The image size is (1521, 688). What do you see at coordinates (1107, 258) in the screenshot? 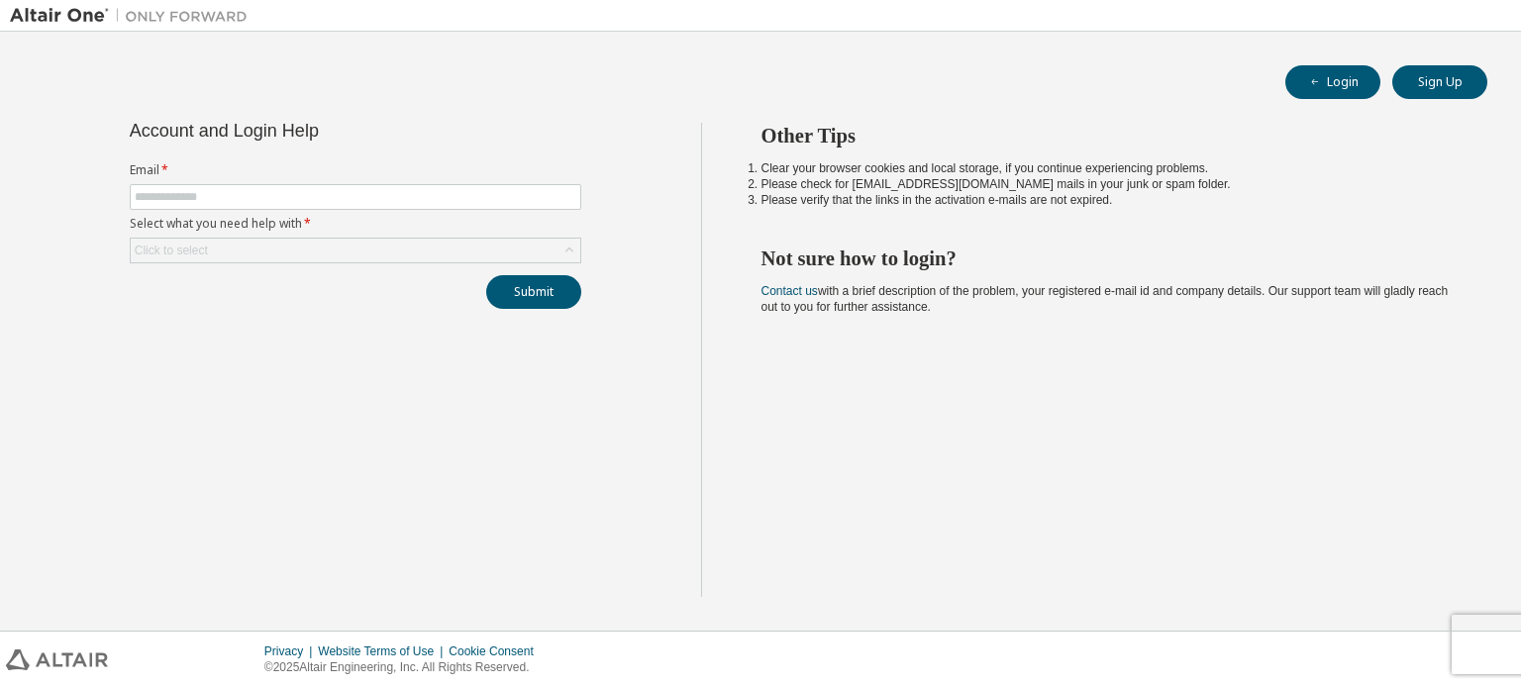
I see `h2: Not sure how to login?` at bounding box center [1107, 258].